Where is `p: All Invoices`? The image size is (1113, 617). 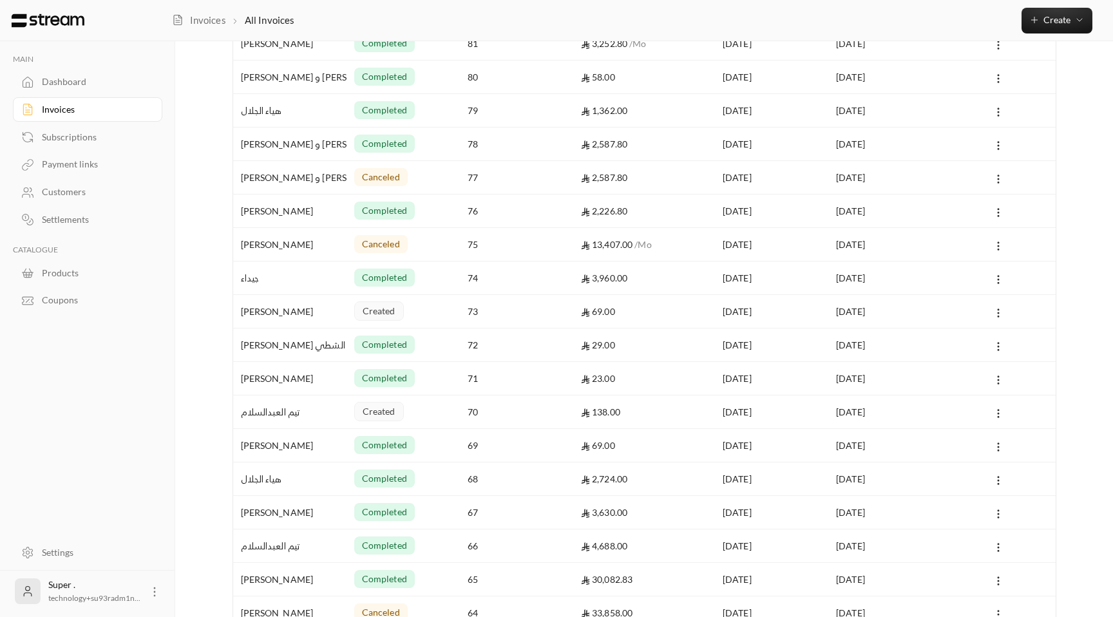 p: All Invoices is located at coordinates (269, 20).